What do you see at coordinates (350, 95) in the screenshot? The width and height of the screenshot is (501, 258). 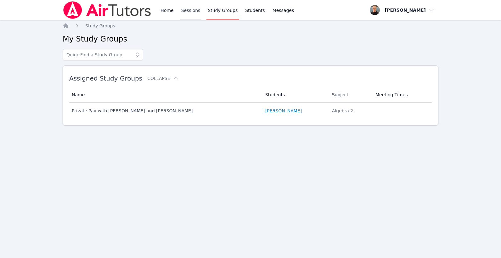 I see `th: Subject` at bounding box center [350, 95].